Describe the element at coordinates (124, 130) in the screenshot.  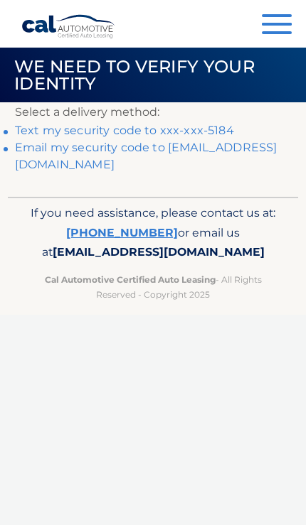
I see `a: Text my security code to xxx-xxx-5184` at that location.